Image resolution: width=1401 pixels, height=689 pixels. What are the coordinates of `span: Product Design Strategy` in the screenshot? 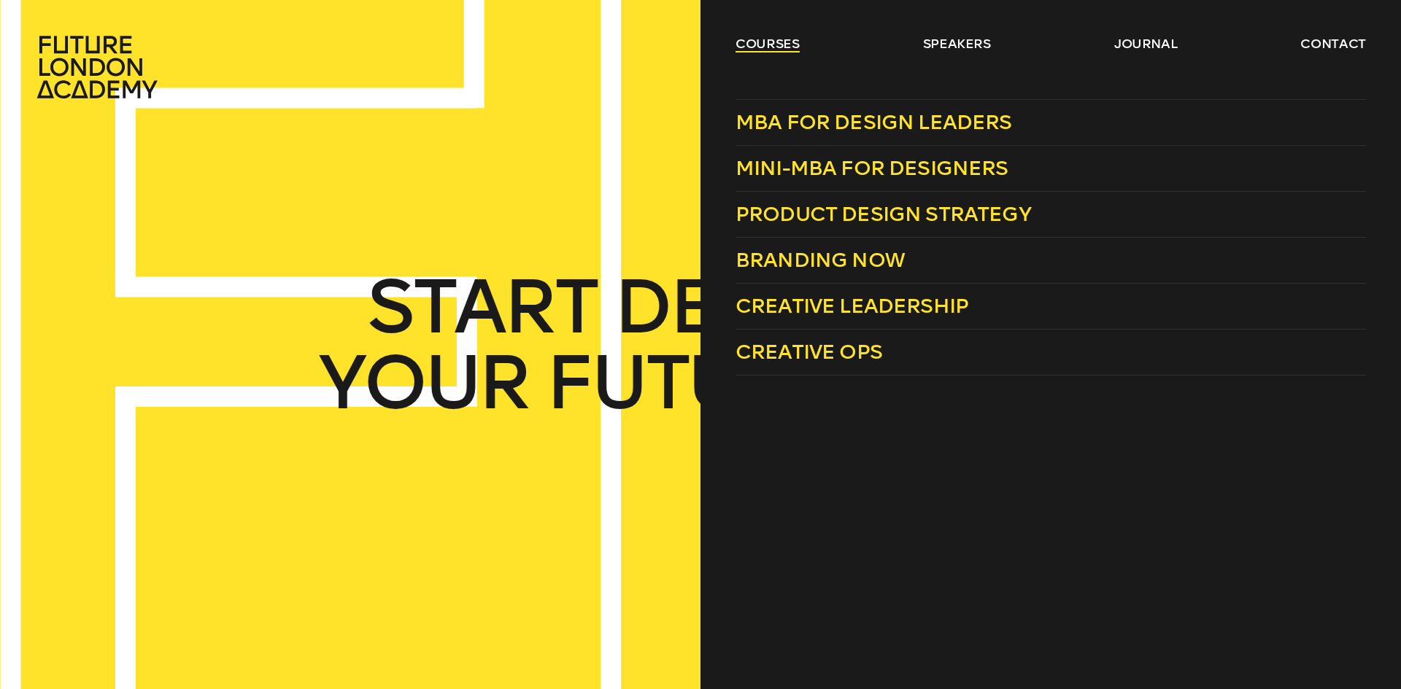 It's located at (883, 214).